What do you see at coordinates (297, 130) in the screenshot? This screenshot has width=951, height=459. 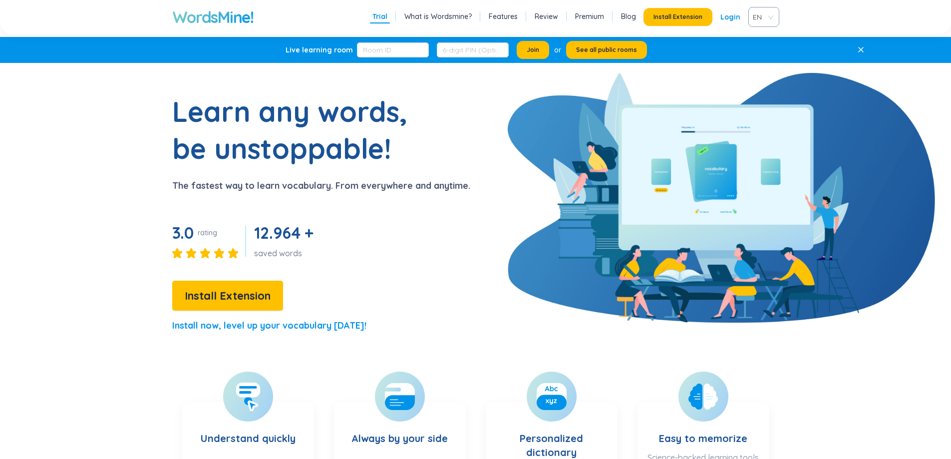 I see `h1: Learn any words, be unstoppable!` at bounding box center [297, 130].